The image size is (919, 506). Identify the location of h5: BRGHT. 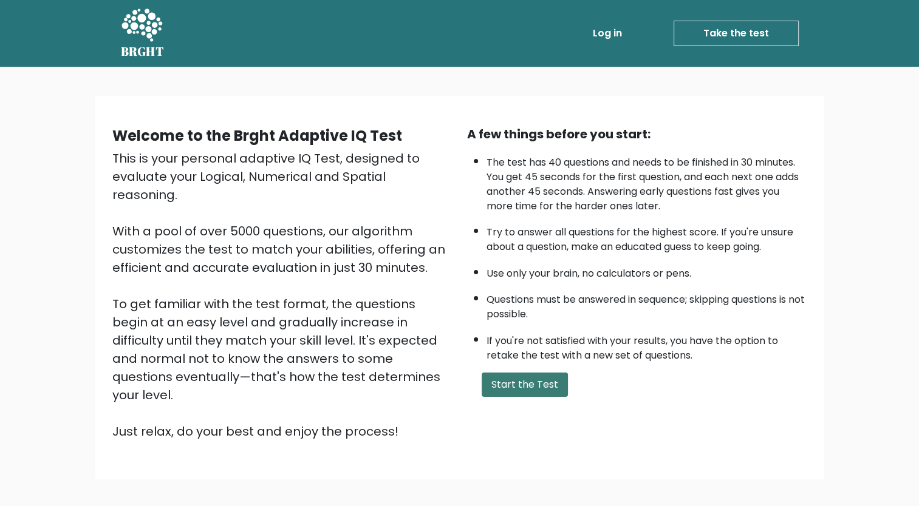
(143, 52).